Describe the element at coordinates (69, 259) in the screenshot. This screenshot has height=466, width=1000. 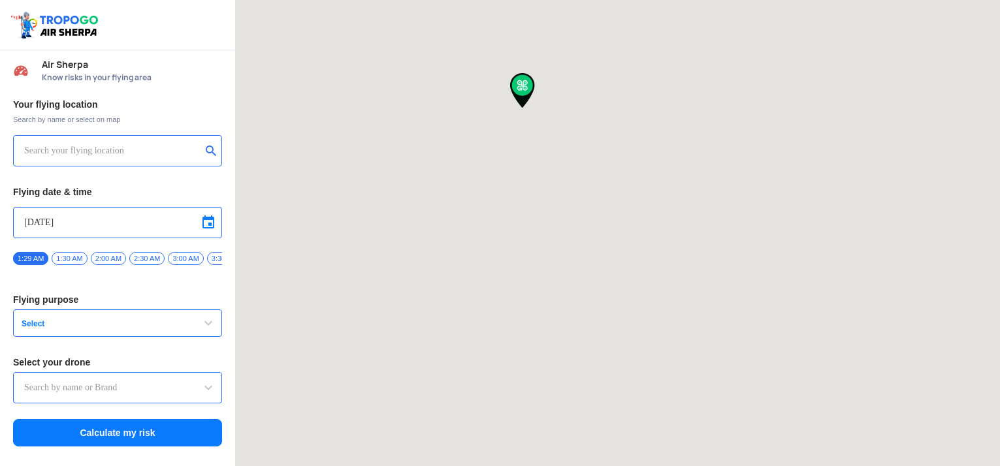
I see `span: 1:30 AM` at that location.